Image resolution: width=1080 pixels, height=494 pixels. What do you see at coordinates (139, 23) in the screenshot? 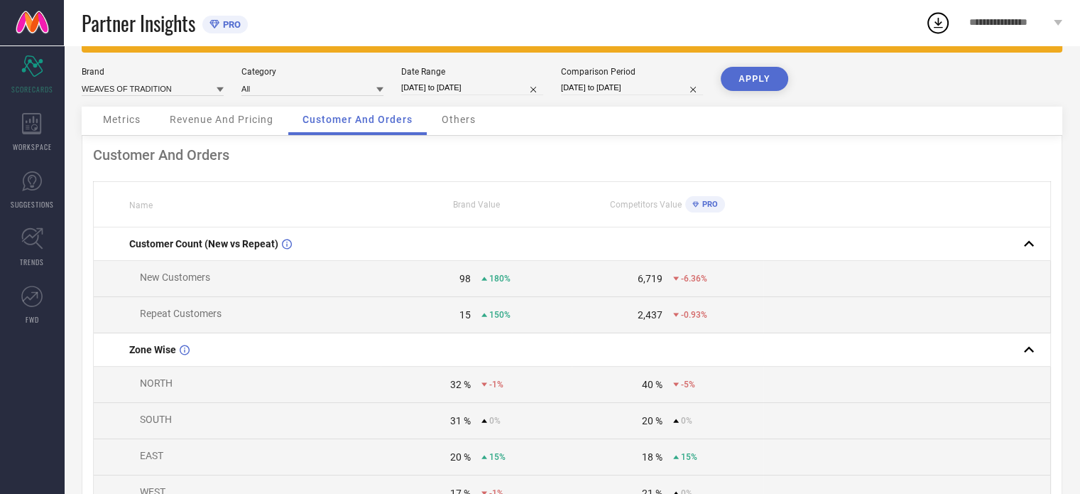
I see `span: Partner Insights` at bounding box center [139, 23].